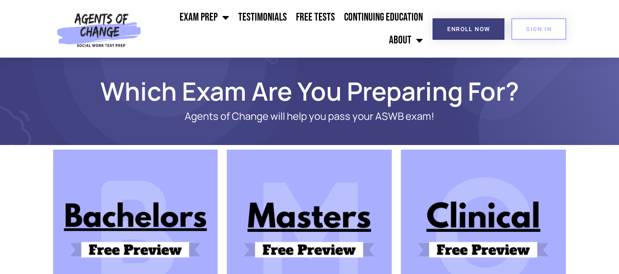 The width and height of the screenshot is (619, 274). I want to click on nav: Menu, so click(286, 29).